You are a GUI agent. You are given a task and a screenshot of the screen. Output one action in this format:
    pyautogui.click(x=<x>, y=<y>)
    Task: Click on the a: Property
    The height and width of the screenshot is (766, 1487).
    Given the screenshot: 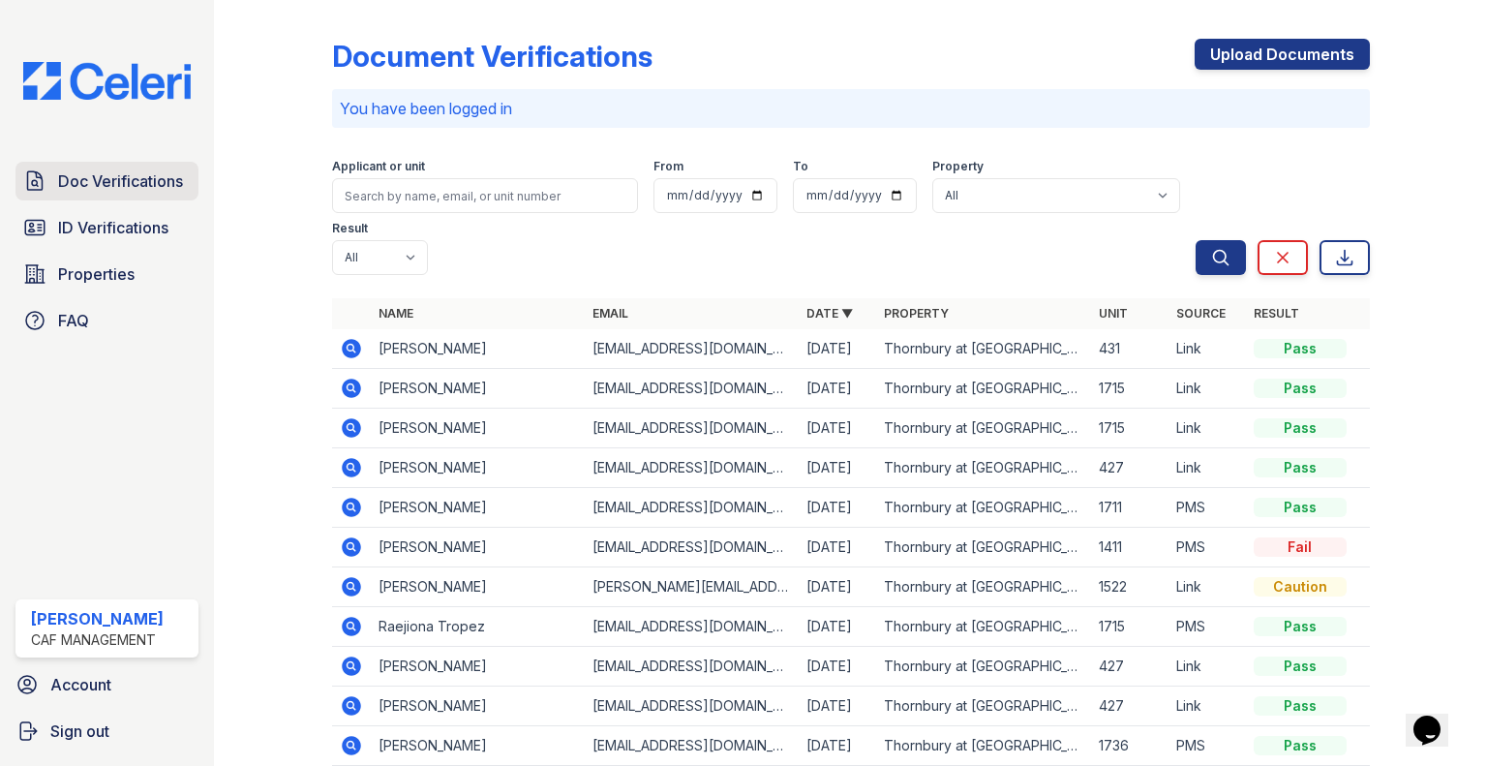 What is the action you would take?
    pyautogui.click(x=916, y=313)
    